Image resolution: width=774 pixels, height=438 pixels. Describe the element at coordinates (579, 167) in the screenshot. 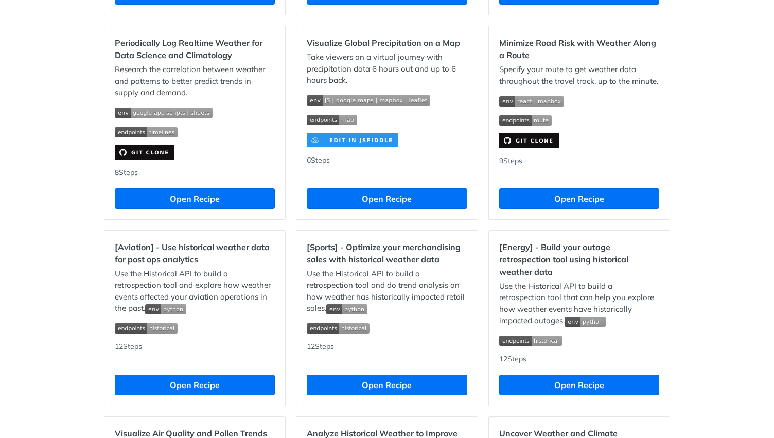

I see `div: 9 Steps` at that location.